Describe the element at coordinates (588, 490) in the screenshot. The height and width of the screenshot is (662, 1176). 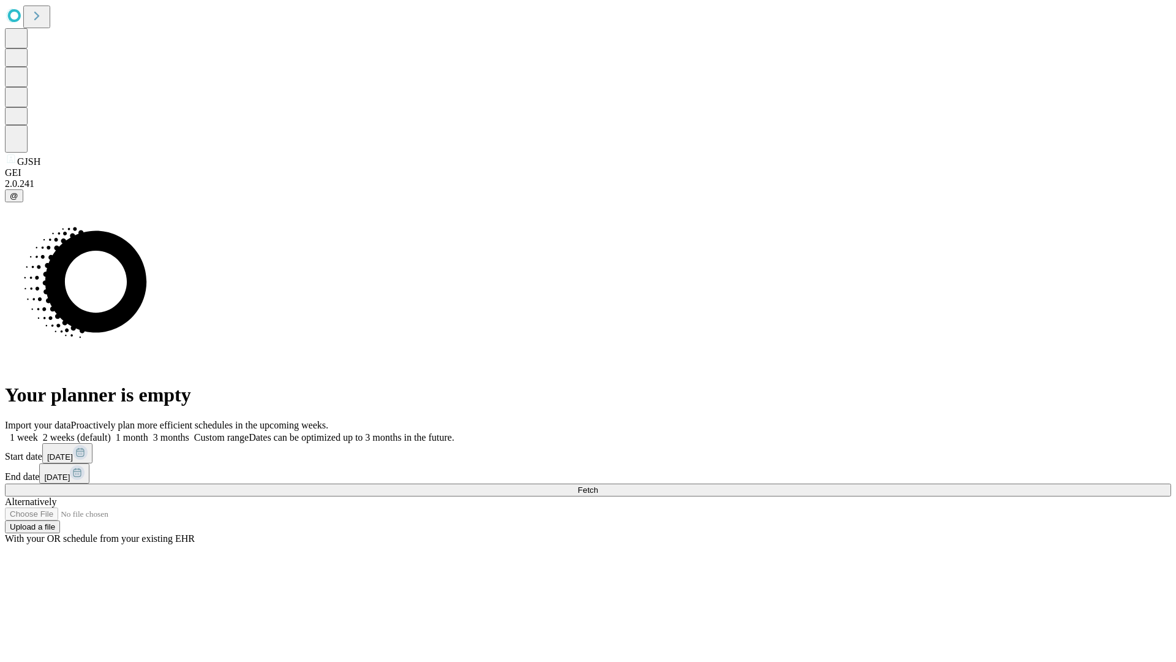
I see `button: Fetch` at that location.